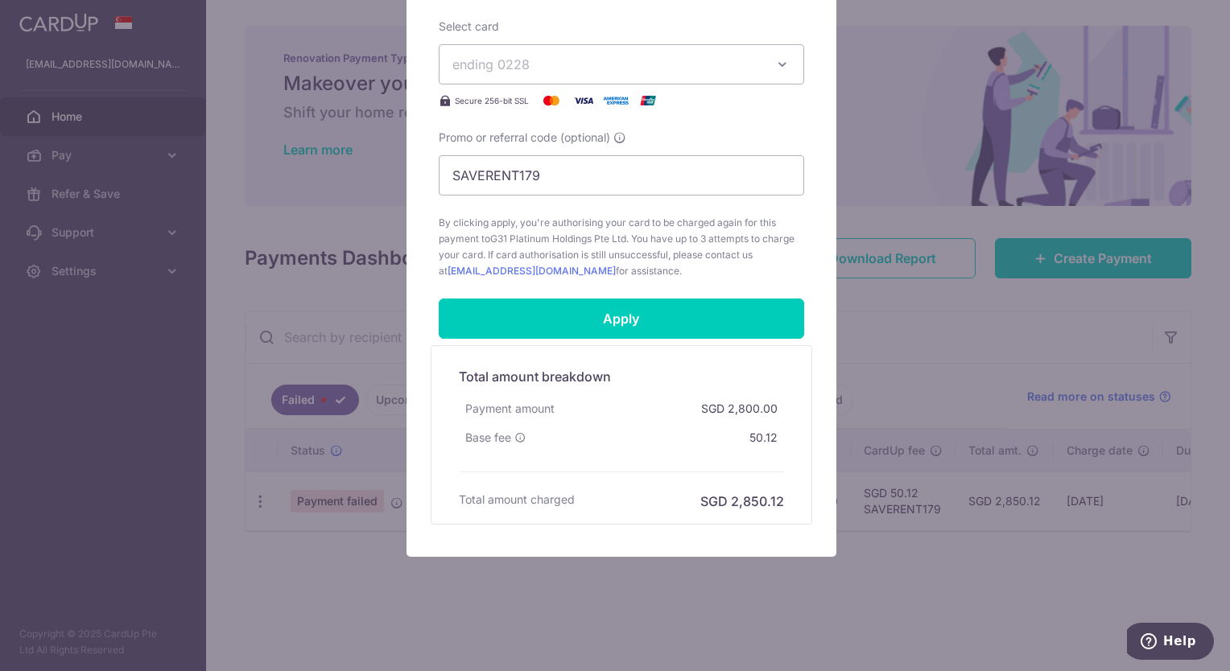 Image resolution: width=1230 pixels, height=671 pixels. I want to click on span: Secure 256-bit SSL, so click(492, 101).